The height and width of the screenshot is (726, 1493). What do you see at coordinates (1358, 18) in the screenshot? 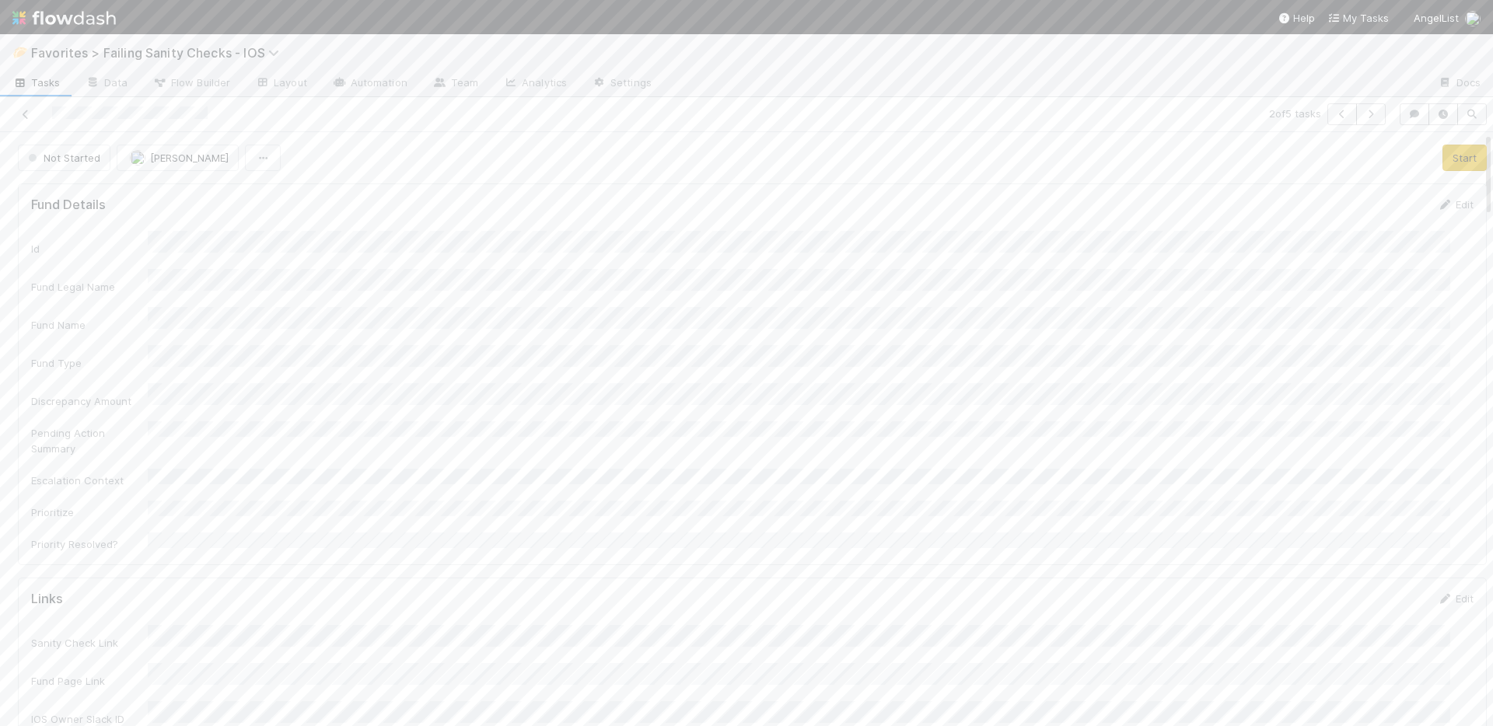
I see `span: My Tasks` at bounding box center [1358, 18].